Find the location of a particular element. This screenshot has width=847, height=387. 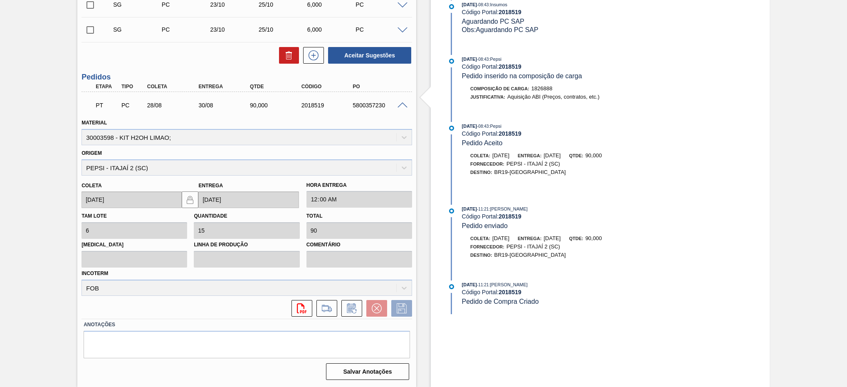

div: Nova sugestão is located at coordinates (311, 55).